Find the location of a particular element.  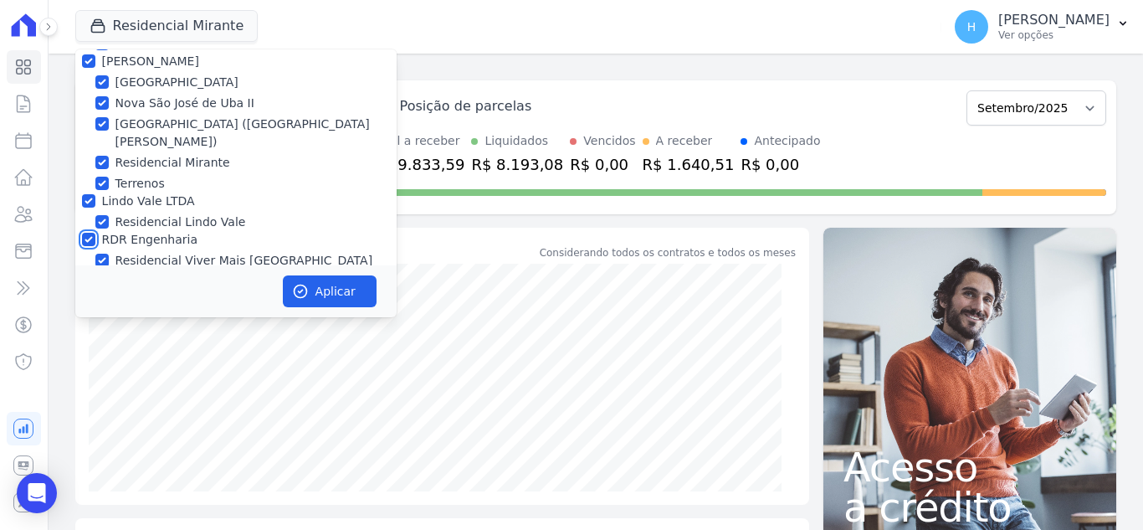

span: Acesso is located at coordinates (970, 467).